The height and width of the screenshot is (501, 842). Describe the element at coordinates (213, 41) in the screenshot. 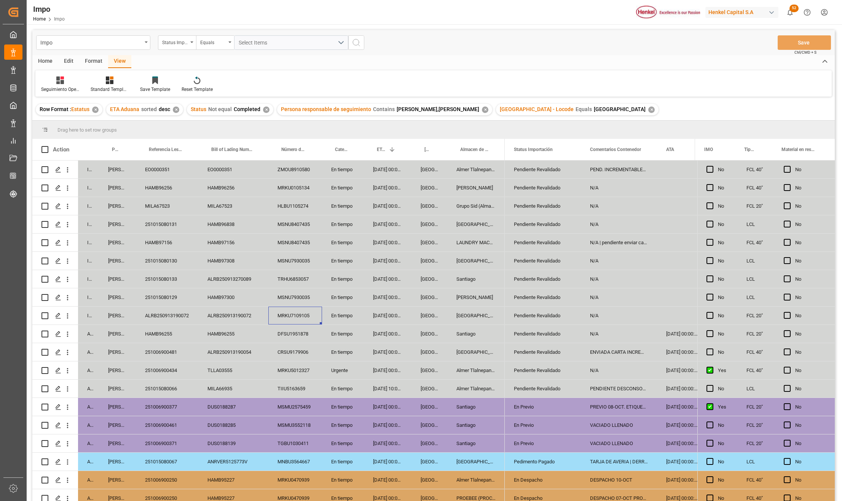

I see `div: Equals` at that location.